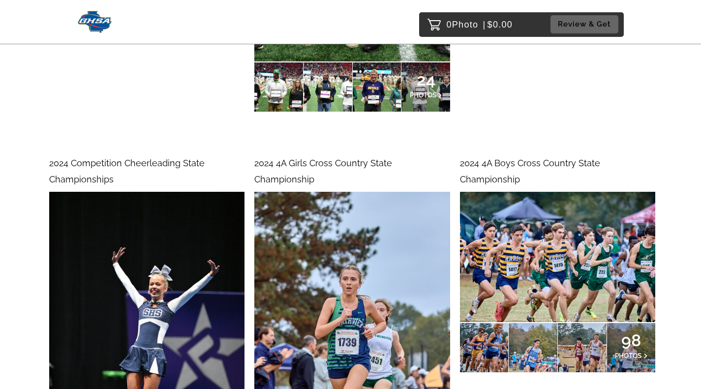 This screenshot has height=389, width=701. Describe the element at coordinates (584, 24) in the screenshot. I see `button: Review & Get` at that location.